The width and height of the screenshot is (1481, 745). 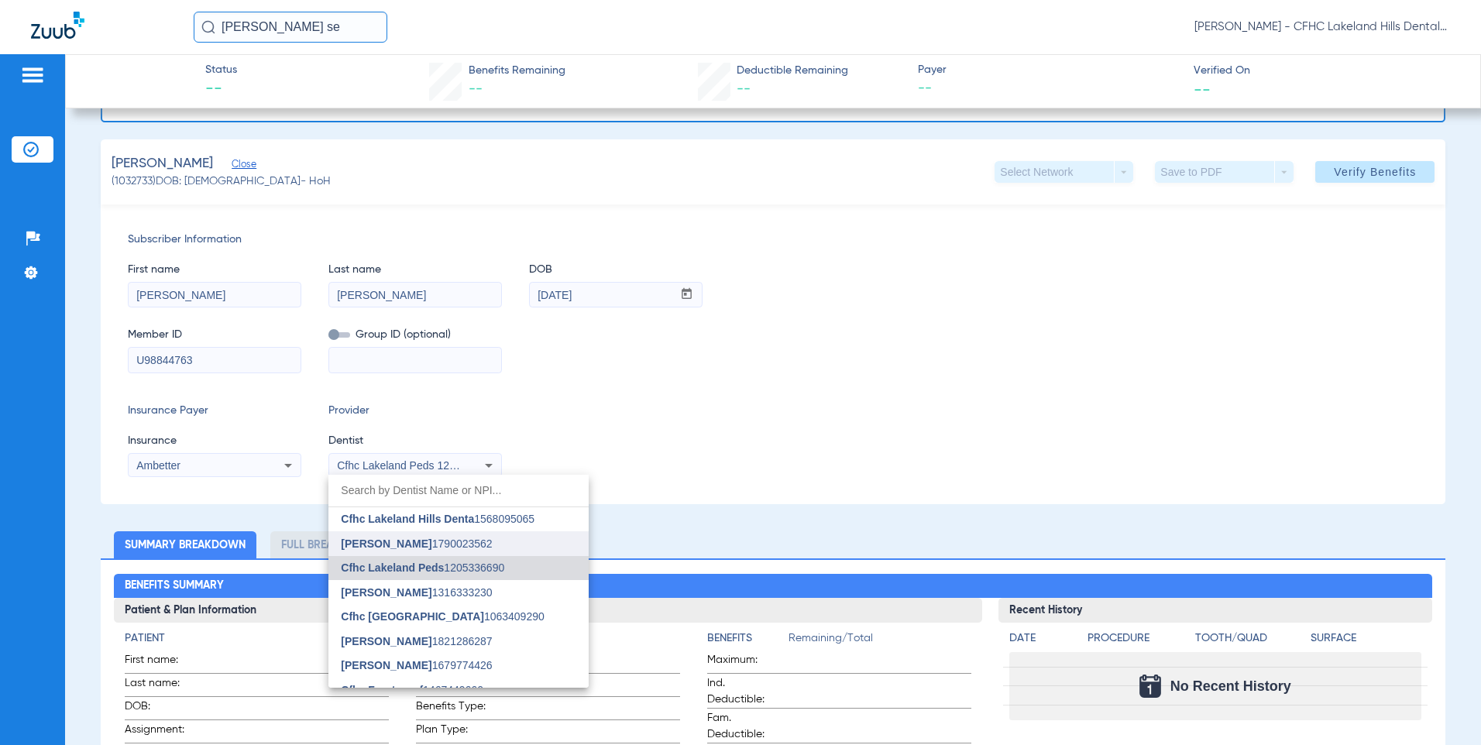 I want to click on span: 1205336690, so click(x=422, y=568).